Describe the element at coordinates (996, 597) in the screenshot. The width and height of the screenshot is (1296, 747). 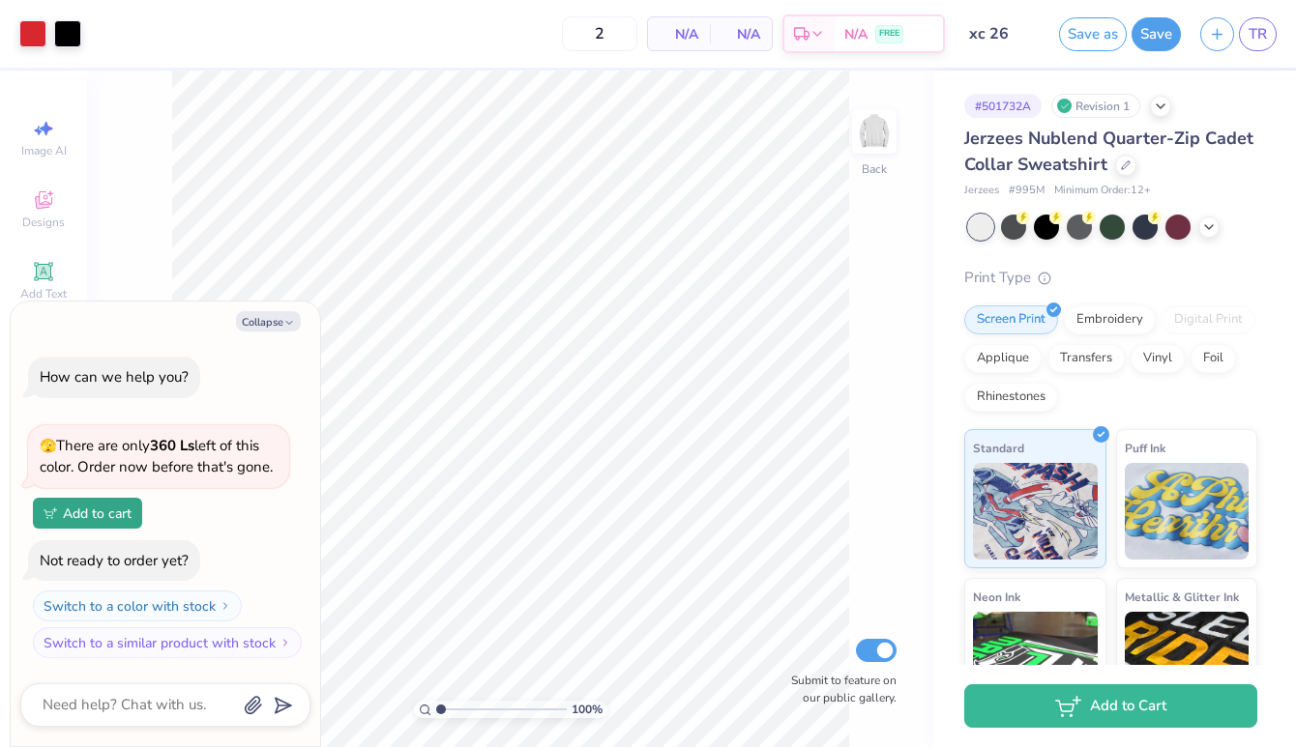
I see `span: Neon Ink` at that location.